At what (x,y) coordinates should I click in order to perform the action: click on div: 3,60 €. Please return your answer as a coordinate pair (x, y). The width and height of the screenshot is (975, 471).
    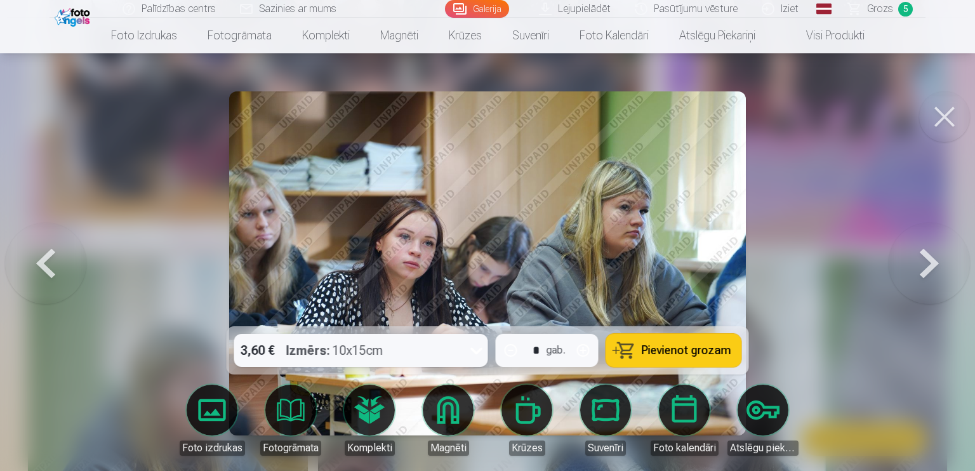
    Looking at the image, I should click on (258, 350).